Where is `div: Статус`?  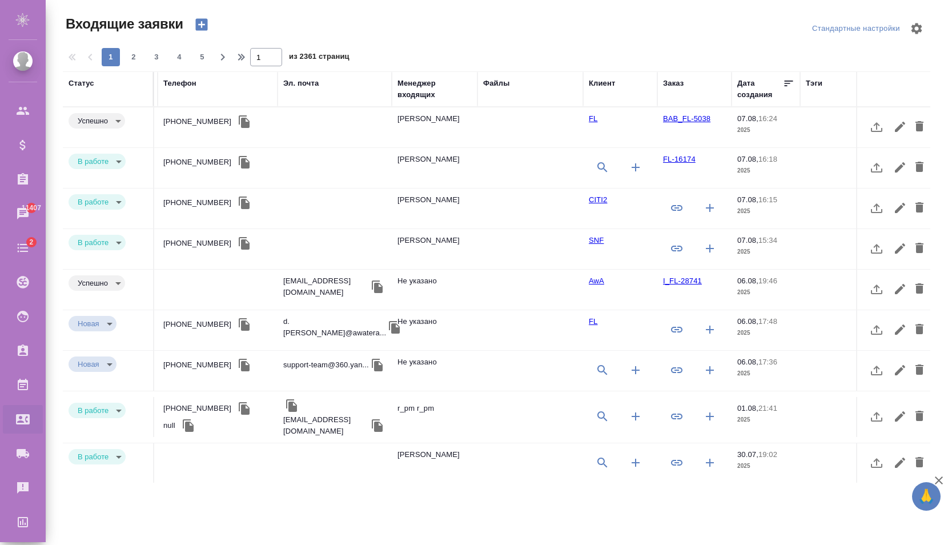
div: Статус is located at coordinates (81, 83).